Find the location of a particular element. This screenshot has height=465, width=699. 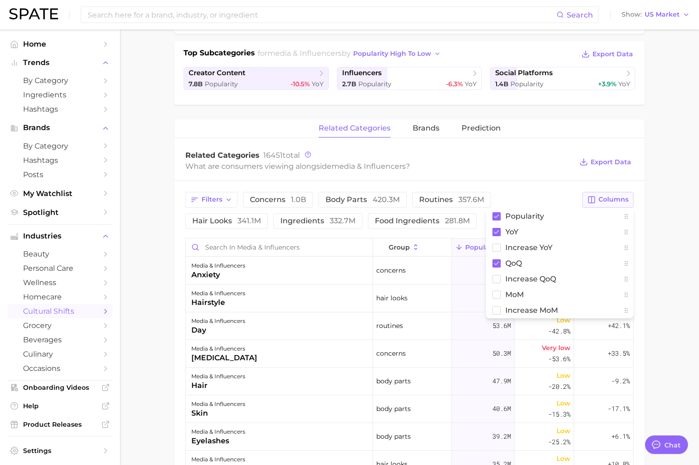

a: Home is located at coordinates (60, 44).